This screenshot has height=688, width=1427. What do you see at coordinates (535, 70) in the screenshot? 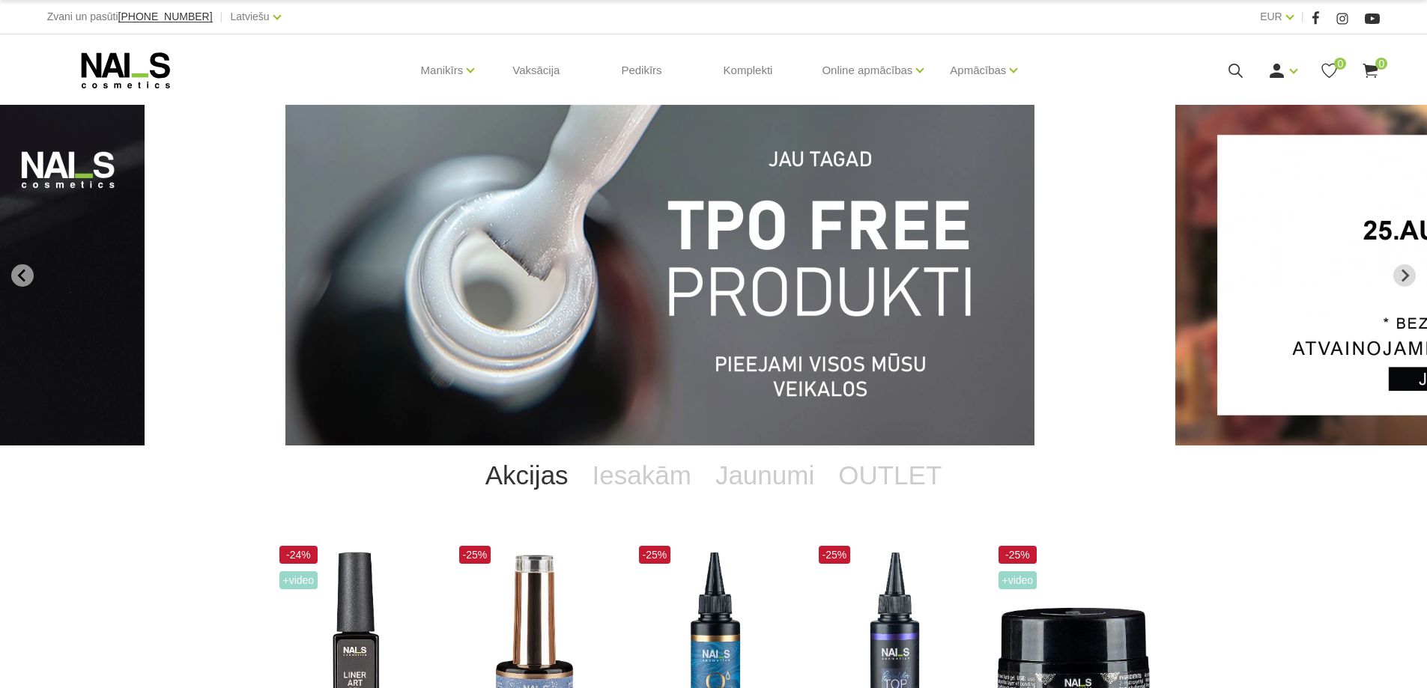
I see `a: Vaksācija` at bounding box center [535, 70].